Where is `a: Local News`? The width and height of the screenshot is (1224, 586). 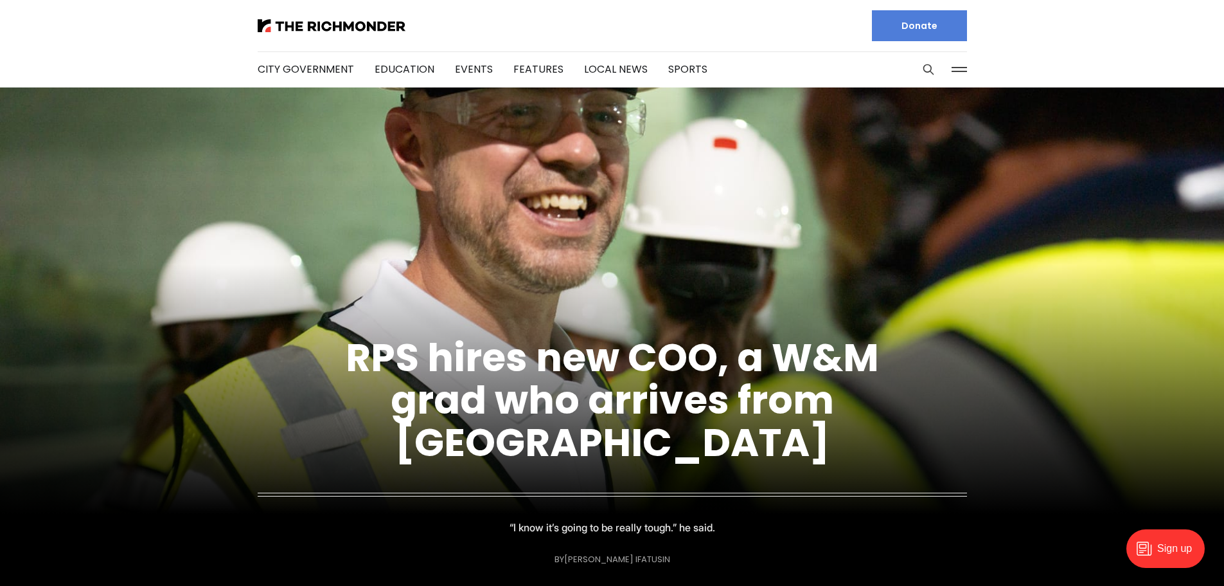
a: Local News is located at coordinates (616, 69).